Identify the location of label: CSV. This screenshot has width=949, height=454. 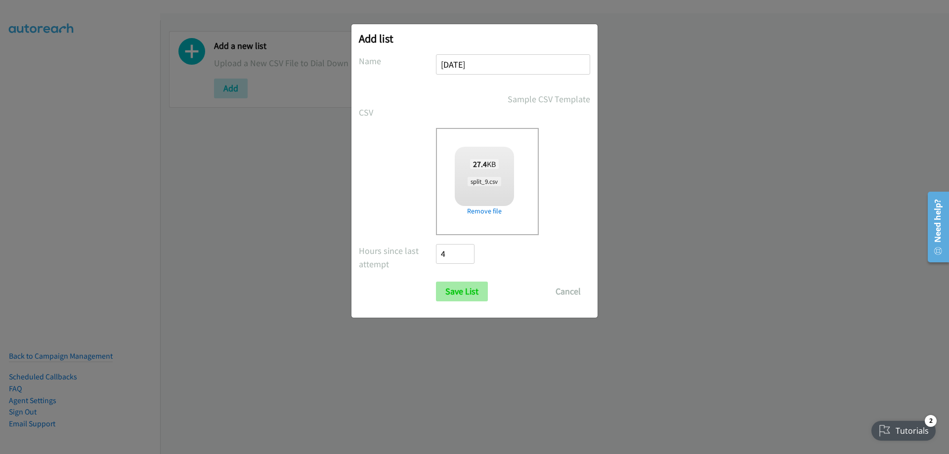
(397, 112).